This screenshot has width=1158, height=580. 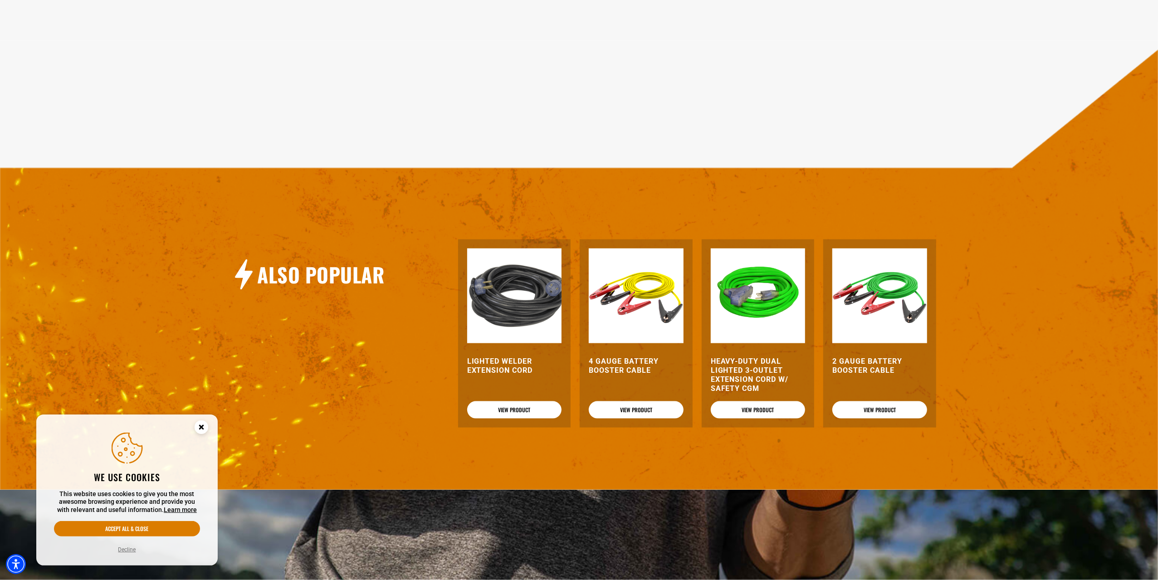 I want to click on h3: 4 Gauge Battery Booster Cable, so click(x=636, y=366).